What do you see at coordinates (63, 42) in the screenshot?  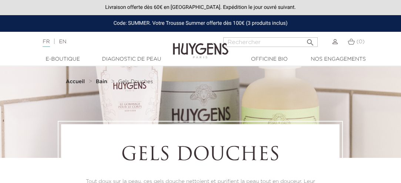 I see `a: EN` at bounding box center [63, 42].